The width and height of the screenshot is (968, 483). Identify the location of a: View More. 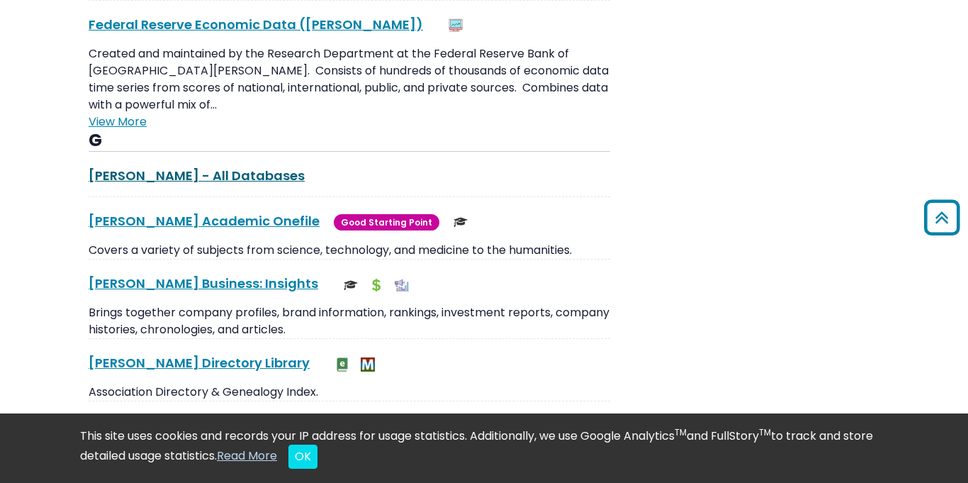
(118, 121).